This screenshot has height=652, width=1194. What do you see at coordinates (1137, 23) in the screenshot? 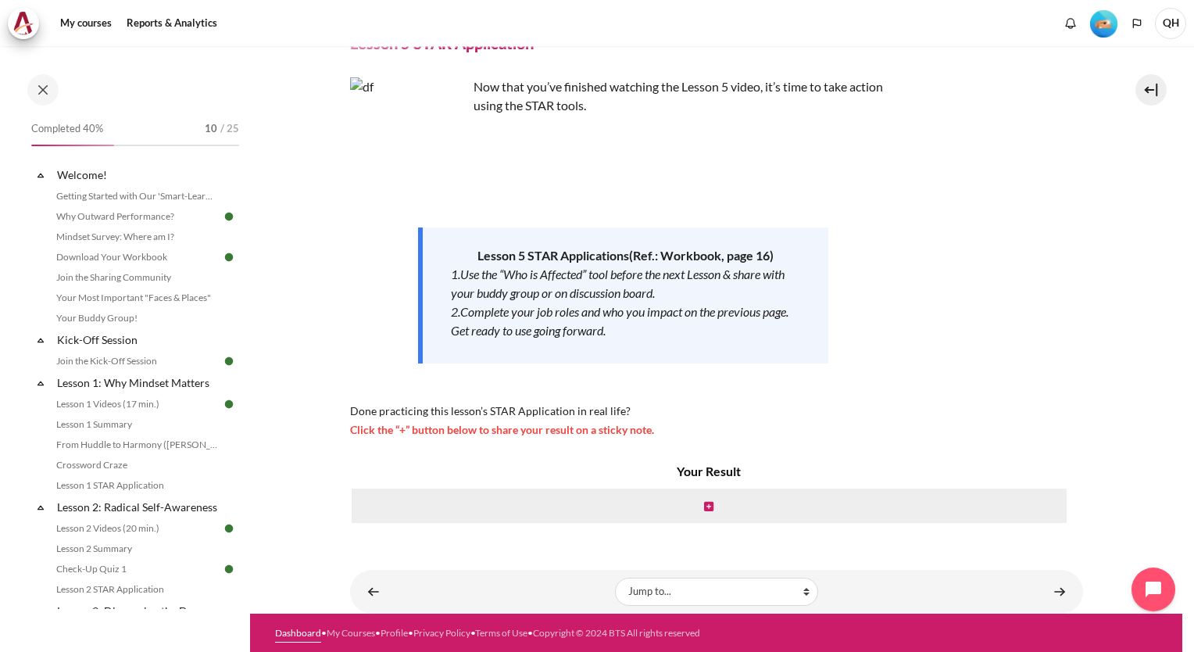
I see `button: Languages` at bounding box center [1137, 23].